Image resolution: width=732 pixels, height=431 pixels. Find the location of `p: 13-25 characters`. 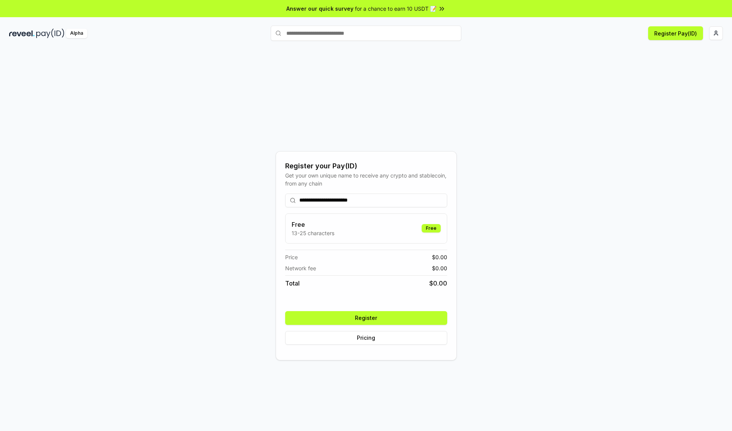

p: 13-25 characters is located at coordinates (313, 233).